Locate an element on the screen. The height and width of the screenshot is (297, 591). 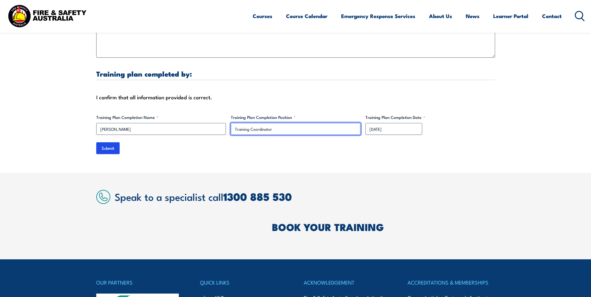
a: 1300 885 530 is located at coordinates (258, 196).